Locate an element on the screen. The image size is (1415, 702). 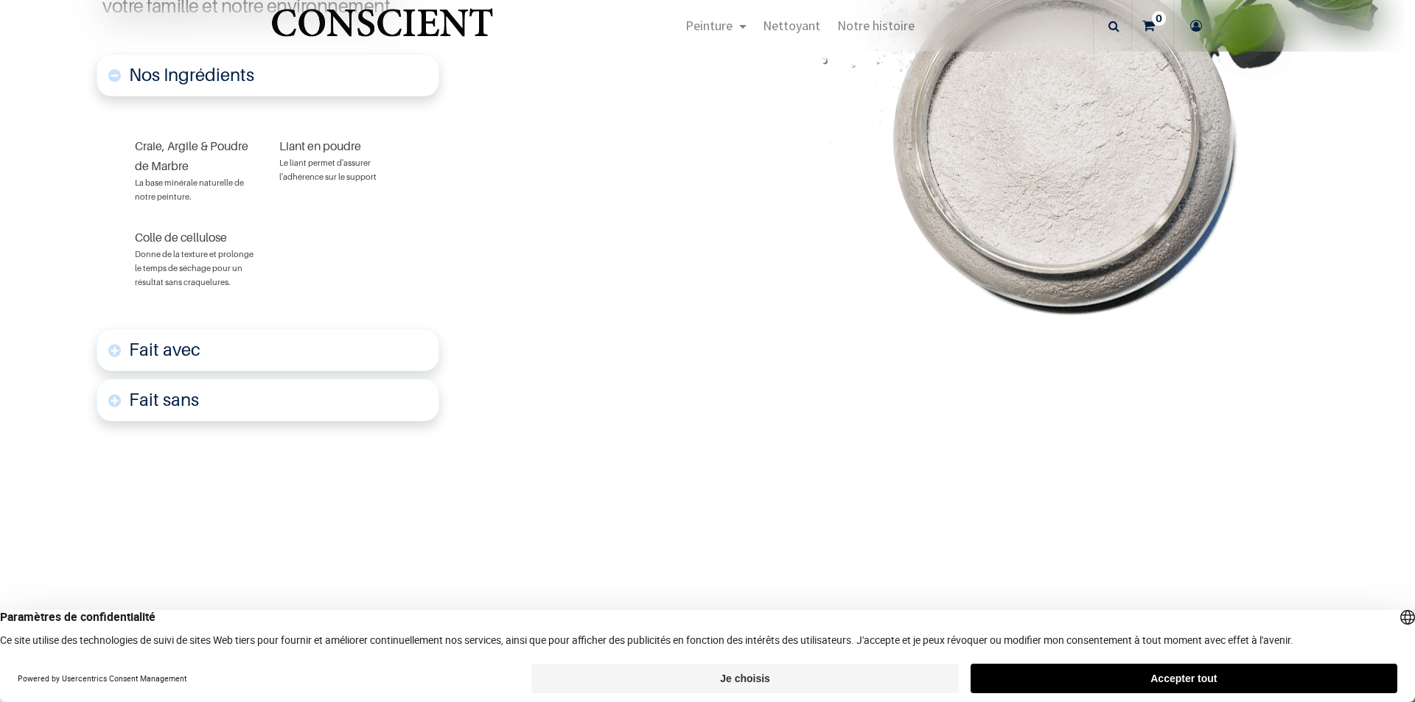
font: Fait avec is located at coordinates (164, 349).